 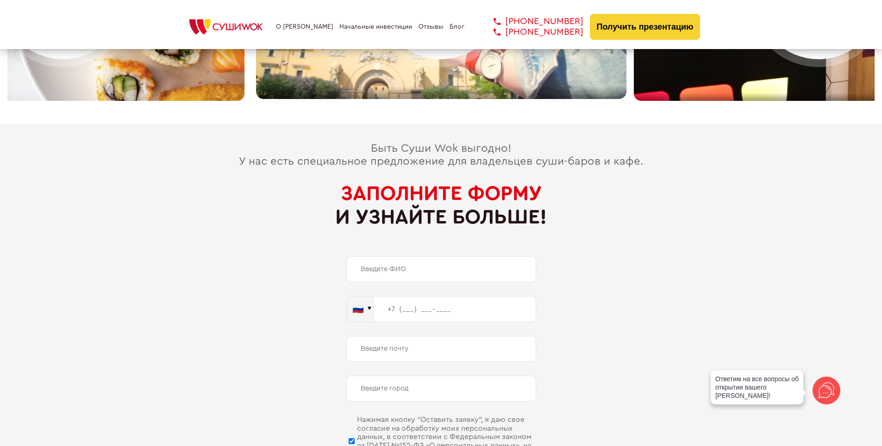 I want to click on span: Быть Суши Wok выгодно! У нас есть специальное предложение для владельцев суши-баров и кафе., so click(x=441, y=155).